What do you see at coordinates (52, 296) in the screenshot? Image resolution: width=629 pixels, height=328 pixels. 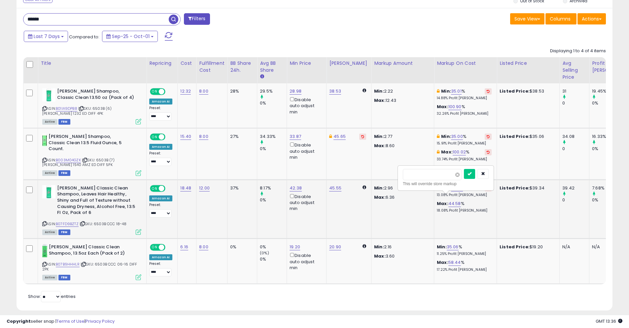 I see `span: Show: entries` at bounding box center [52, 296].